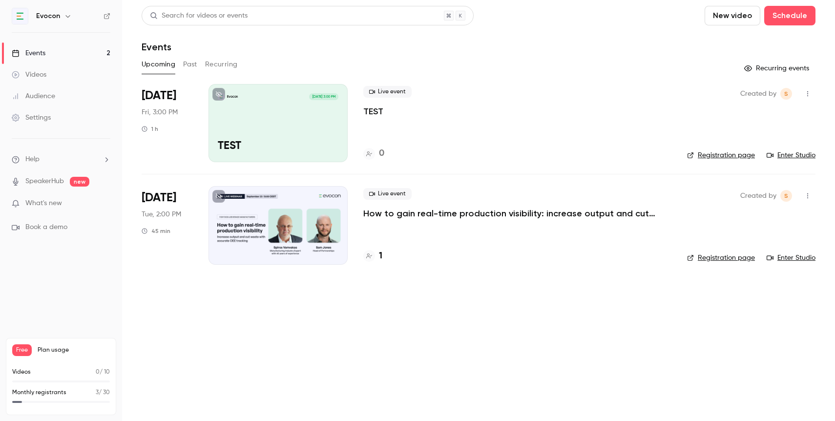 Image resolution: width=835 pixels, height=421 pixels. I want to click on span: What's new, so click(43, 203).